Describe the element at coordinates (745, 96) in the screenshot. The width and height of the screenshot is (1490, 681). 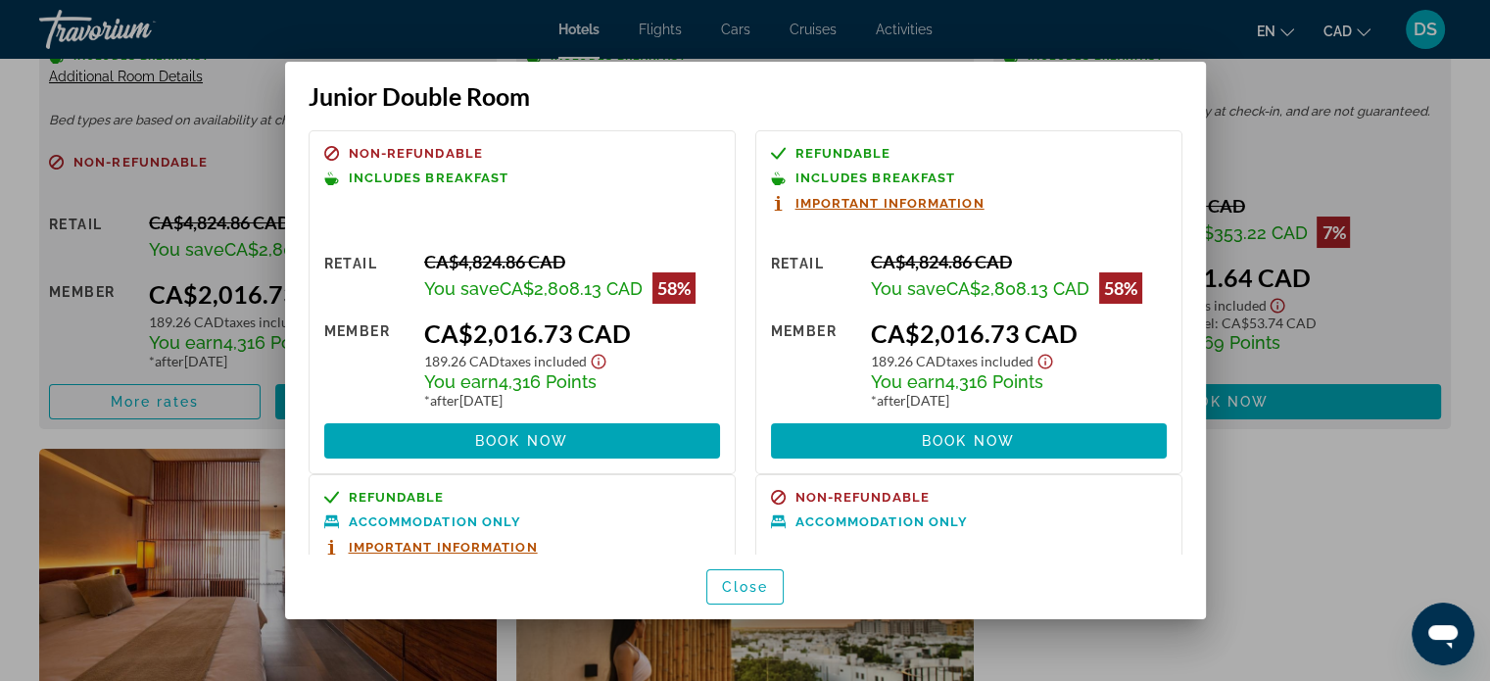
I see `h3: Junior Double Room` at that location.